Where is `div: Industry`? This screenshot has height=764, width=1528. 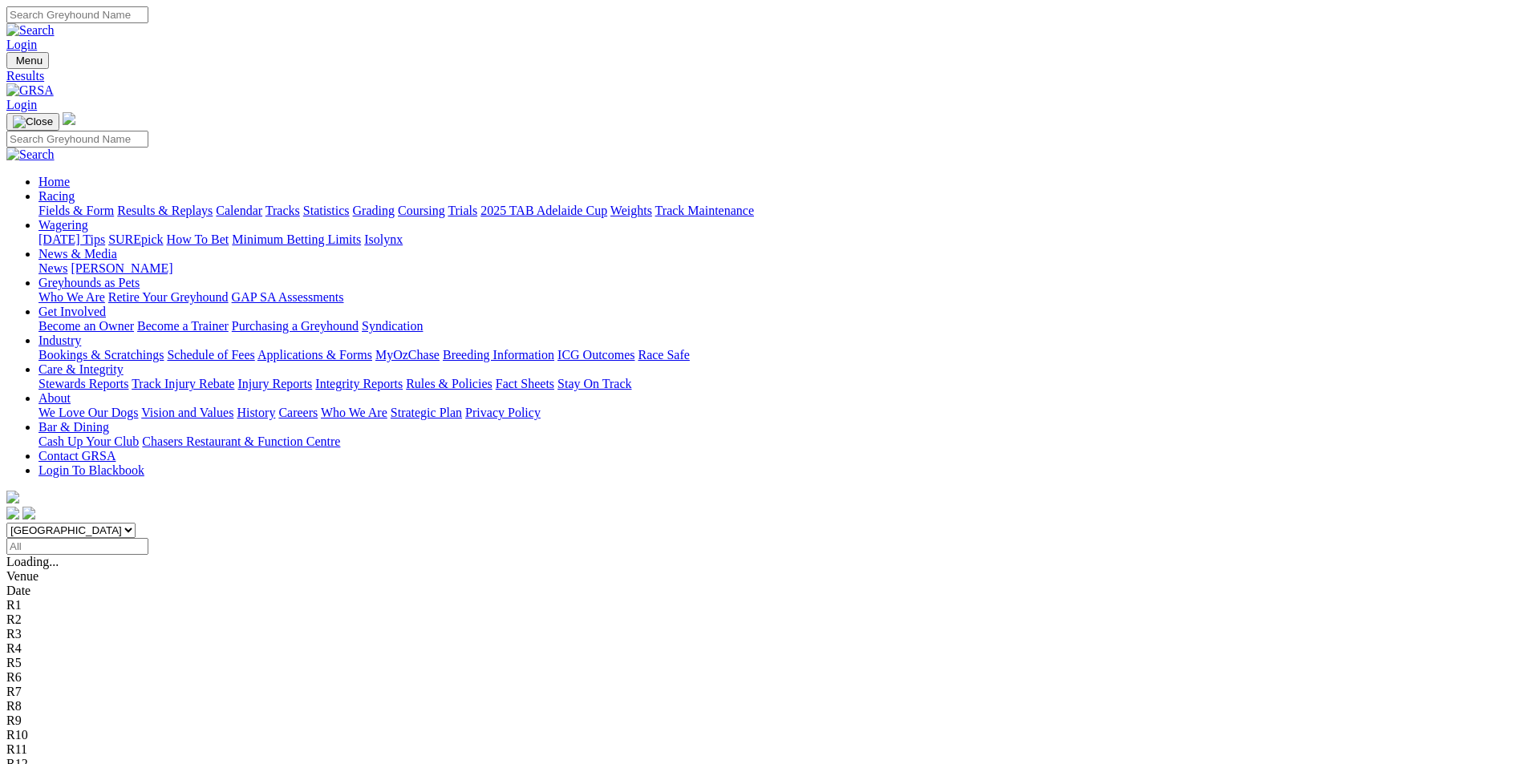
div: Industry is located at coordinates (780, 355).